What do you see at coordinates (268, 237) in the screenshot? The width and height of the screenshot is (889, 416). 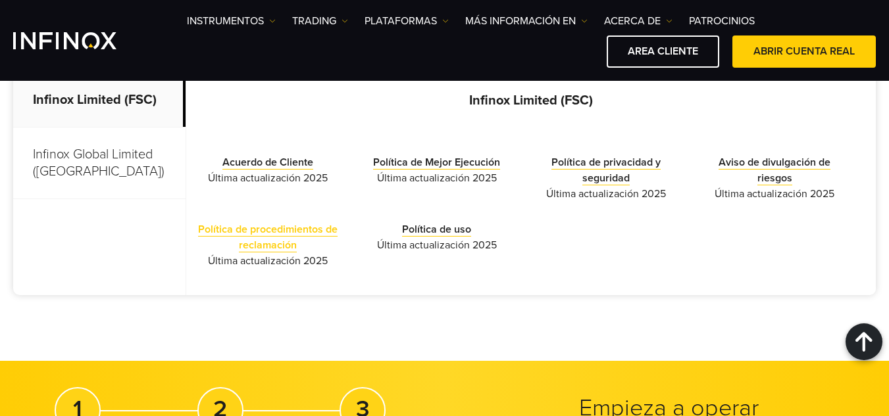 I see `a: Política de procedimientos de reclamación` at bounding box center [268, 237].